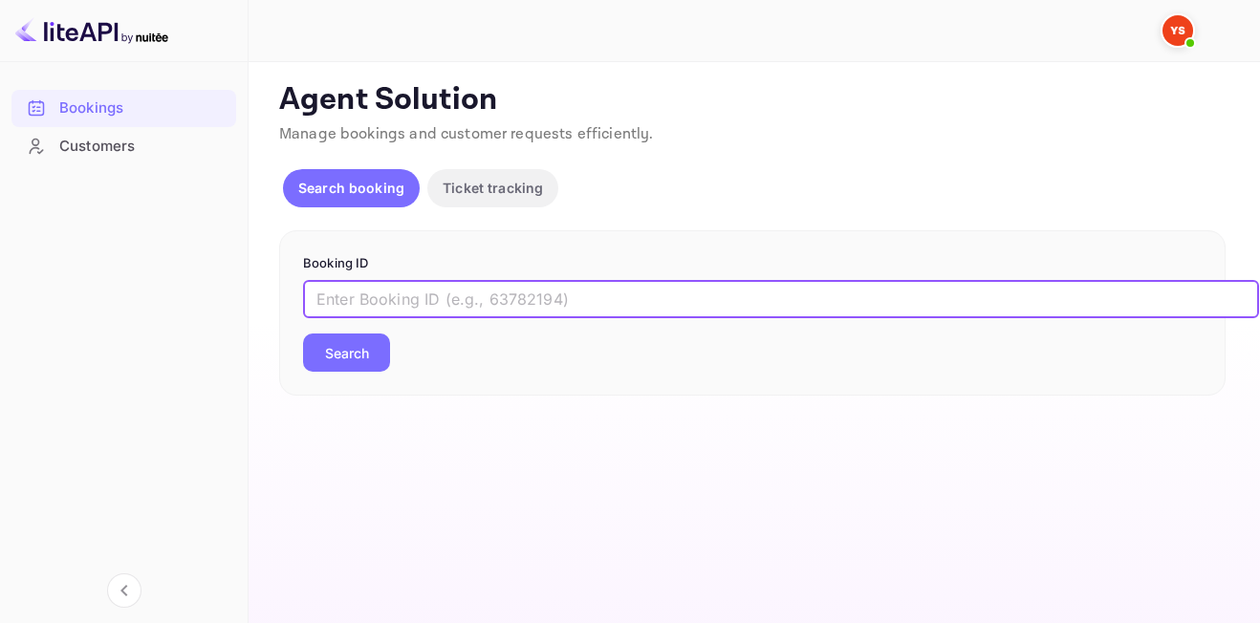  I want to click on p: Ticket tracking, so click(492, 187).